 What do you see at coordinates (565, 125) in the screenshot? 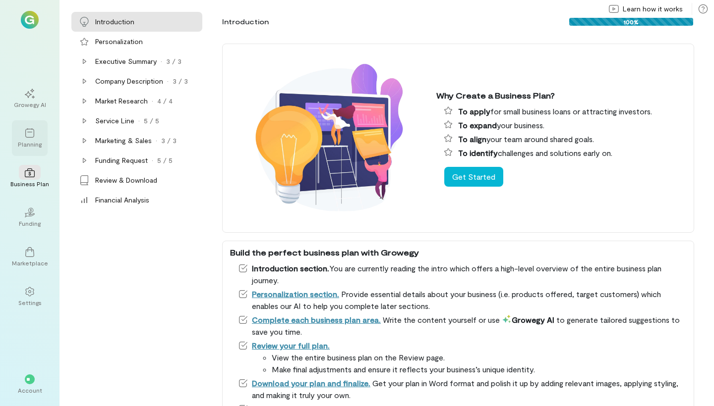
I see `li: your business.` at bounding box center [565, 125].